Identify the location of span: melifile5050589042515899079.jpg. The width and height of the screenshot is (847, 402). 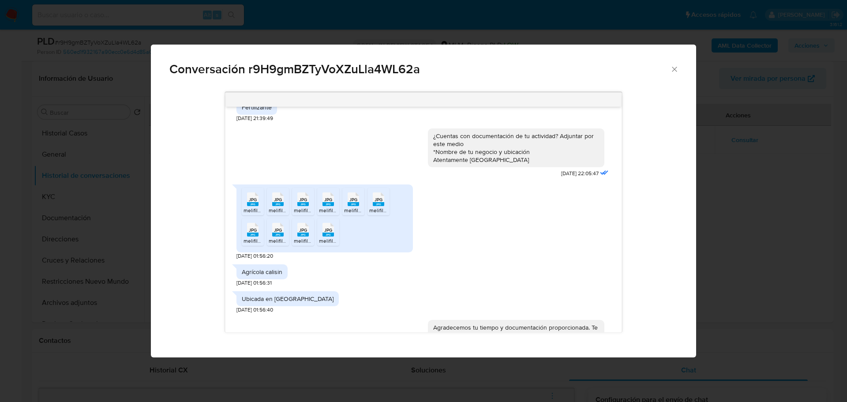
(385, 210).